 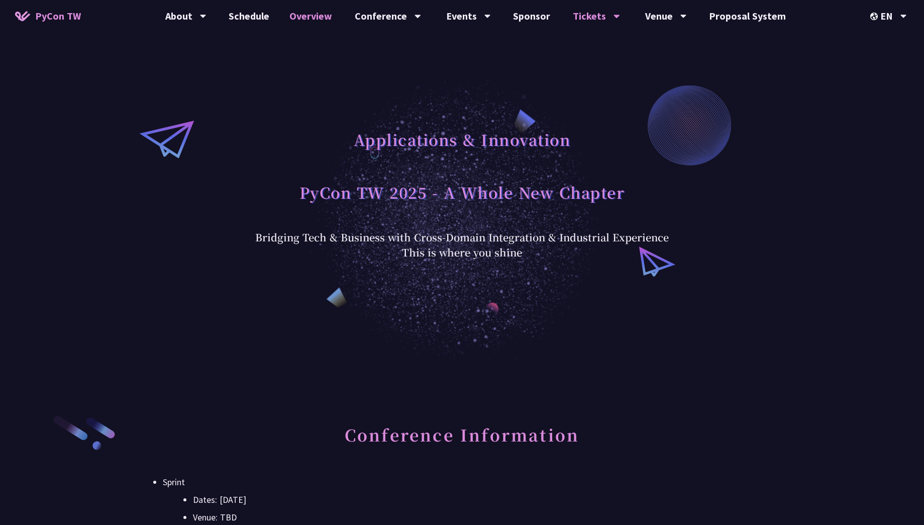 I want to click on img: Home icon of PyCon TW 2025, so click(x=23, y=16).